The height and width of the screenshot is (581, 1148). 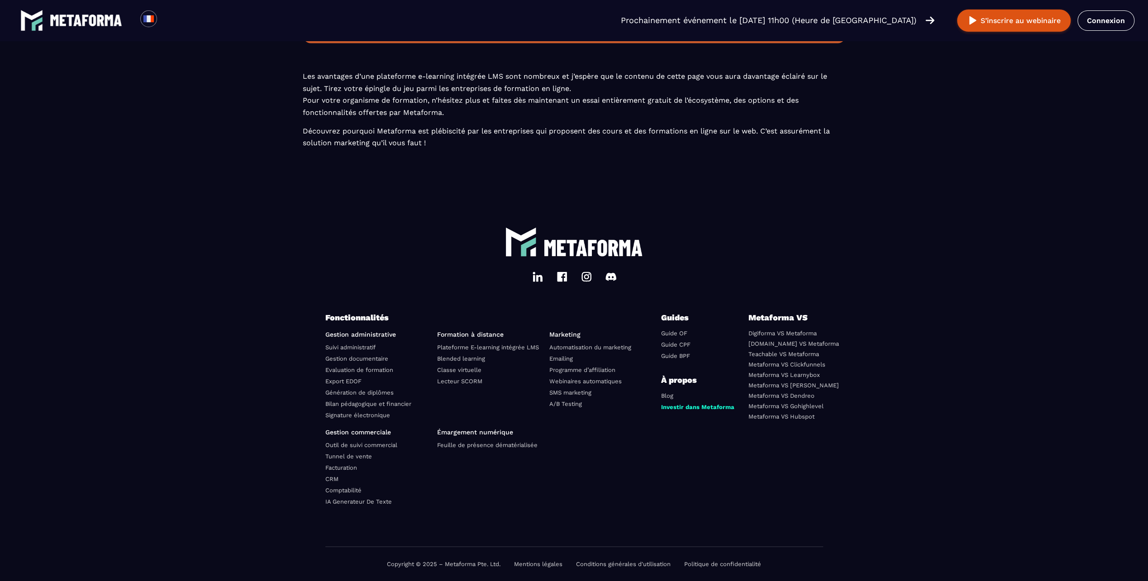 I want to click on a: SMS marketing, so click(x=570, y=392).